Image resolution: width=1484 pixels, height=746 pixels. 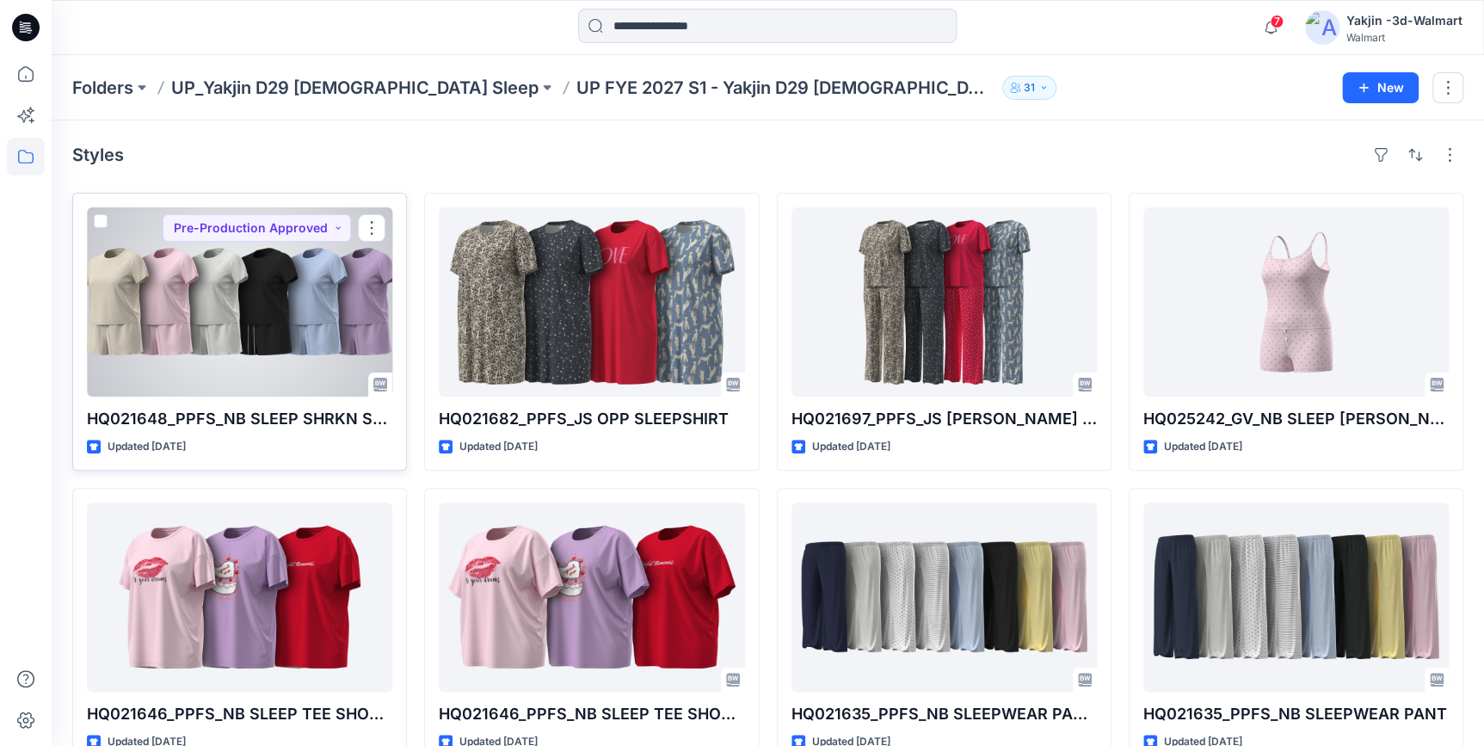 I want to click on p: HQ021635_PPFS_NB SLEEPWEAR PANT, so click(x=1296, y=714).